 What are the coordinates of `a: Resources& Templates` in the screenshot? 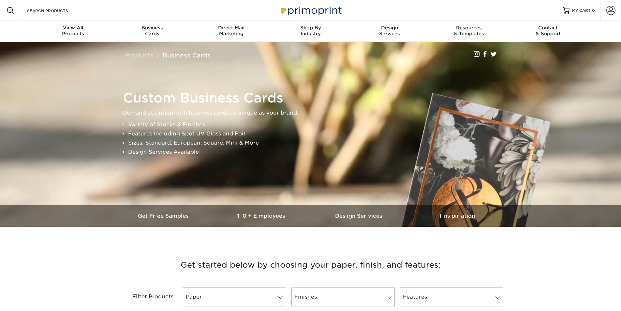 It's located at (469, 31).